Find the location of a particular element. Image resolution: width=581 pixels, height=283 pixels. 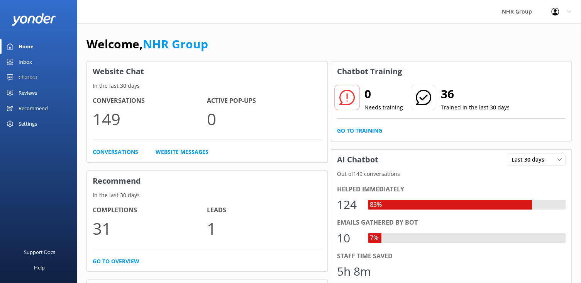

p: 31 is located at coordinates (150, 228).